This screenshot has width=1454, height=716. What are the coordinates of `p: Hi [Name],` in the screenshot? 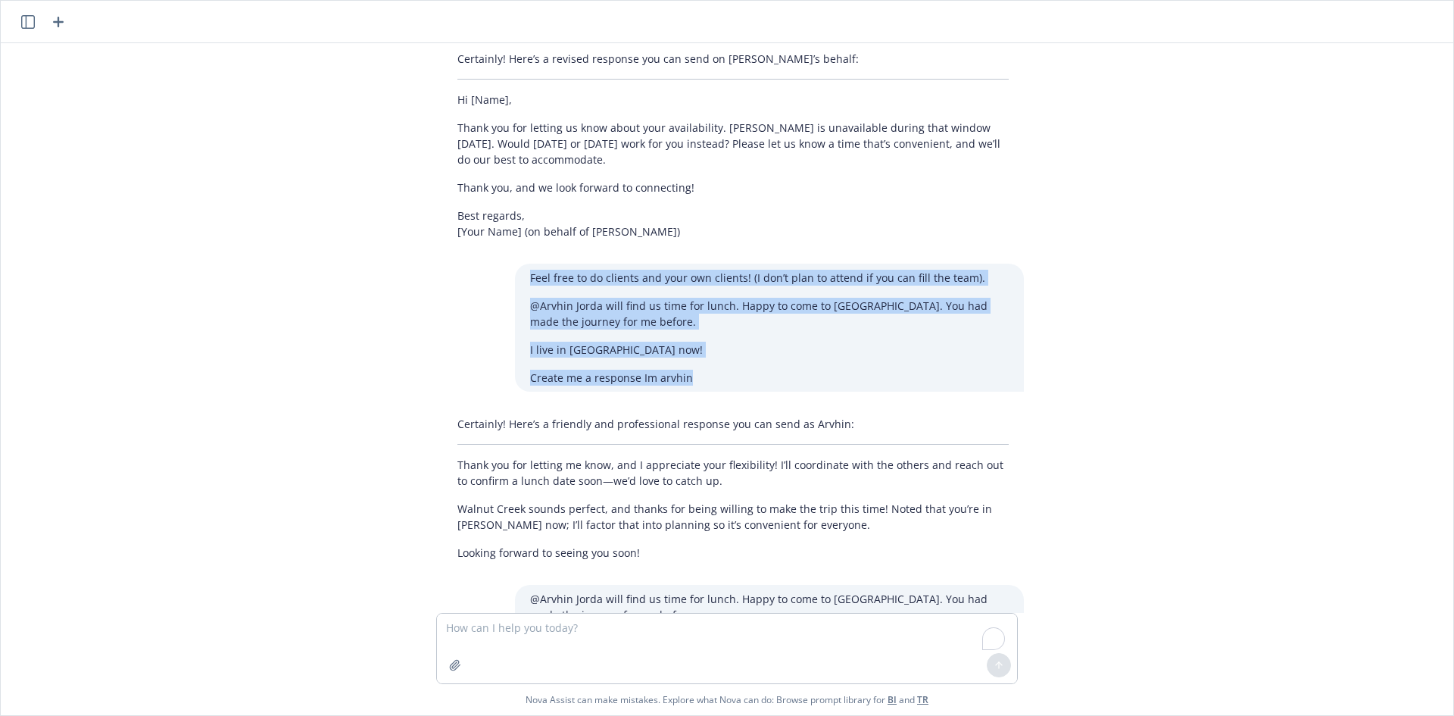 It's located at (733, 99).